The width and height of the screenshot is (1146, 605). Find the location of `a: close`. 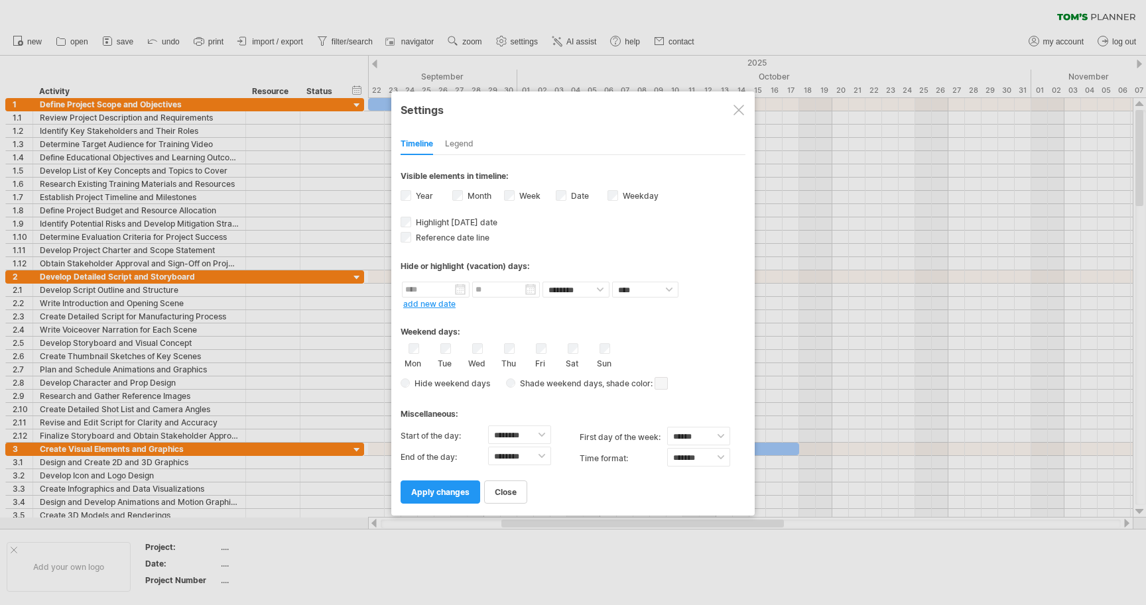

a: close is located at coordinates (505, 492).